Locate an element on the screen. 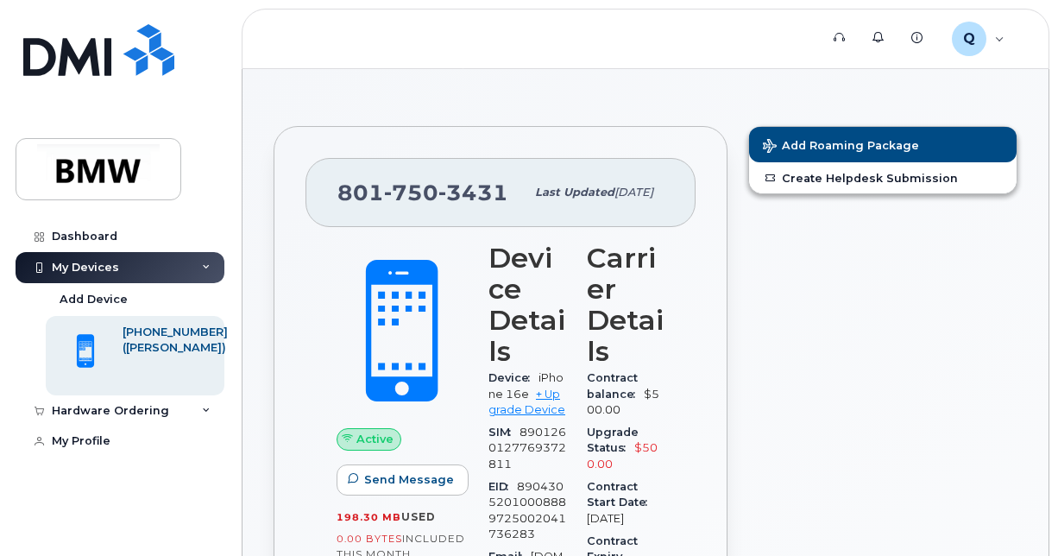 The width and height of the screenshot is (1058, 556). span: Contract balance is located at coordinates (616, 385).